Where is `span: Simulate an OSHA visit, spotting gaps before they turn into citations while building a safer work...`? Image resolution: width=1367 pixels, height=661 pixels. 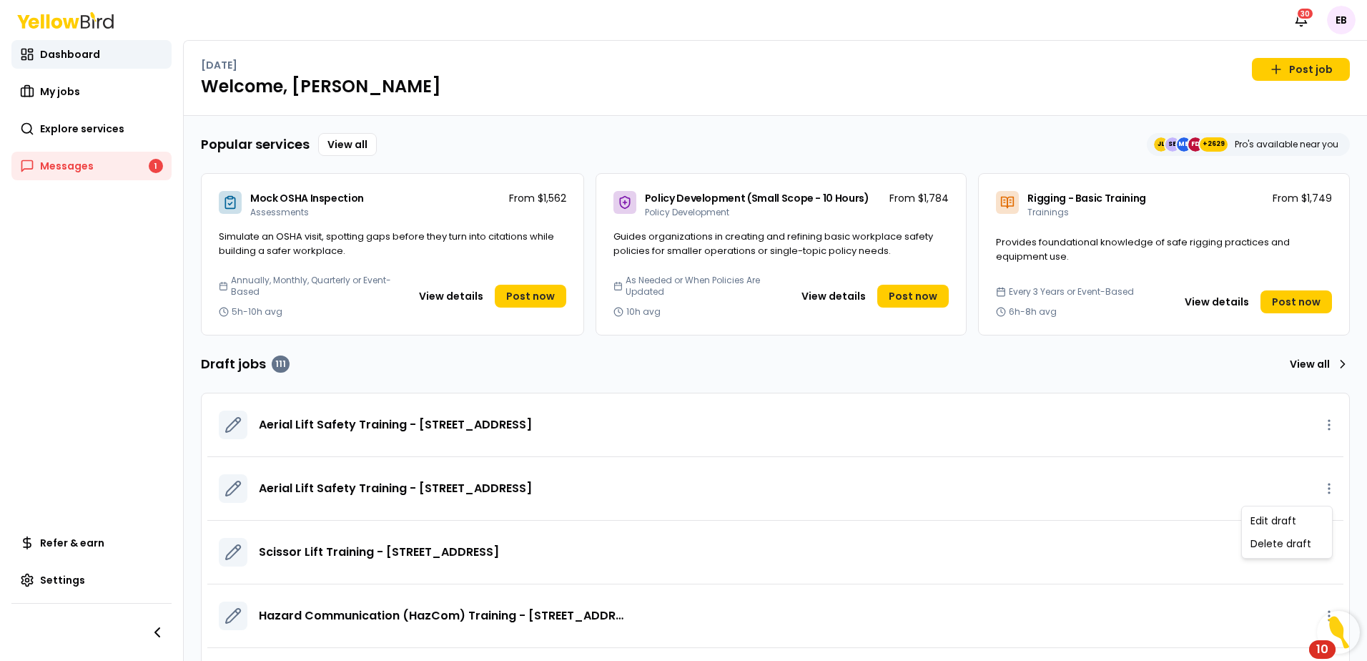
span: Simulate an OSHA visit, spotting gaps before they turn into citations while building a safer work... is located at coordinates (386, 243).